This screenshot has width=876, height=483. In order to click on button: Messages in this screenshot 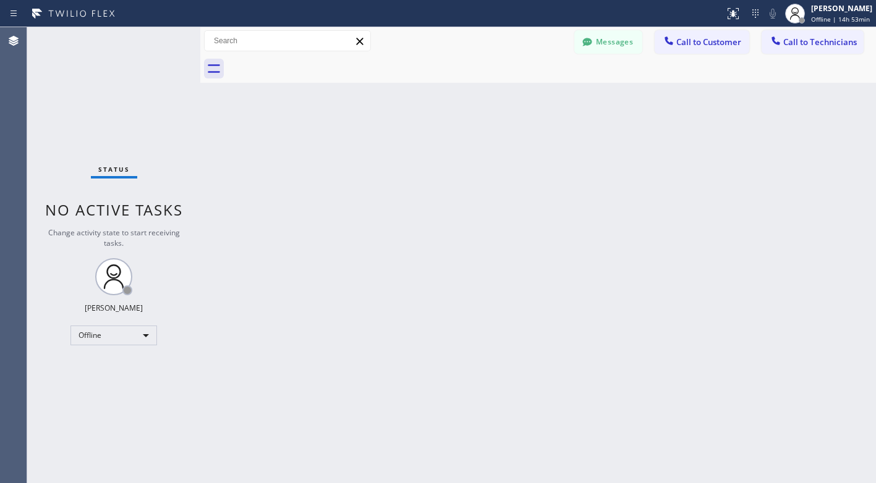, I will do `click(608, 42)`.